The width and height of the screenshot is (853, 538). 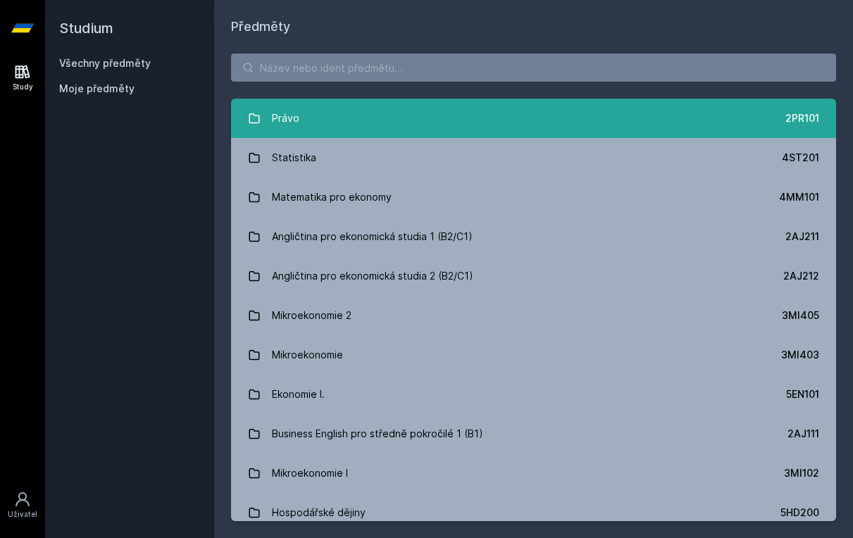 What do you see at coordinates (800, 513) in the screenshot?
I see `div: 5HD200` at bounding box center [800, 513].